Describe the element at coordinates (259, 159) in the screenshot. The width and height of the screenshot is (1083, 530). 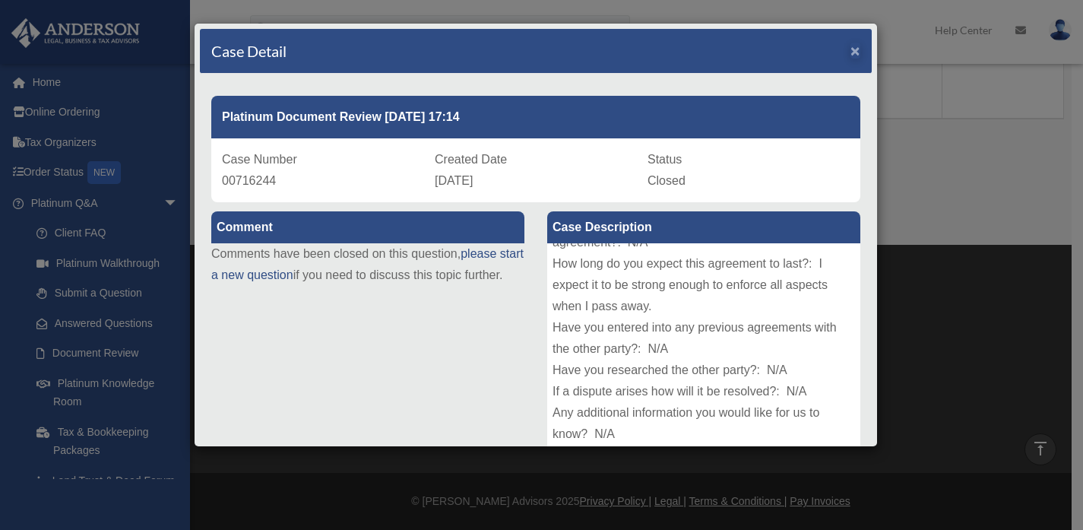
I see `span: Case Number` at that location.